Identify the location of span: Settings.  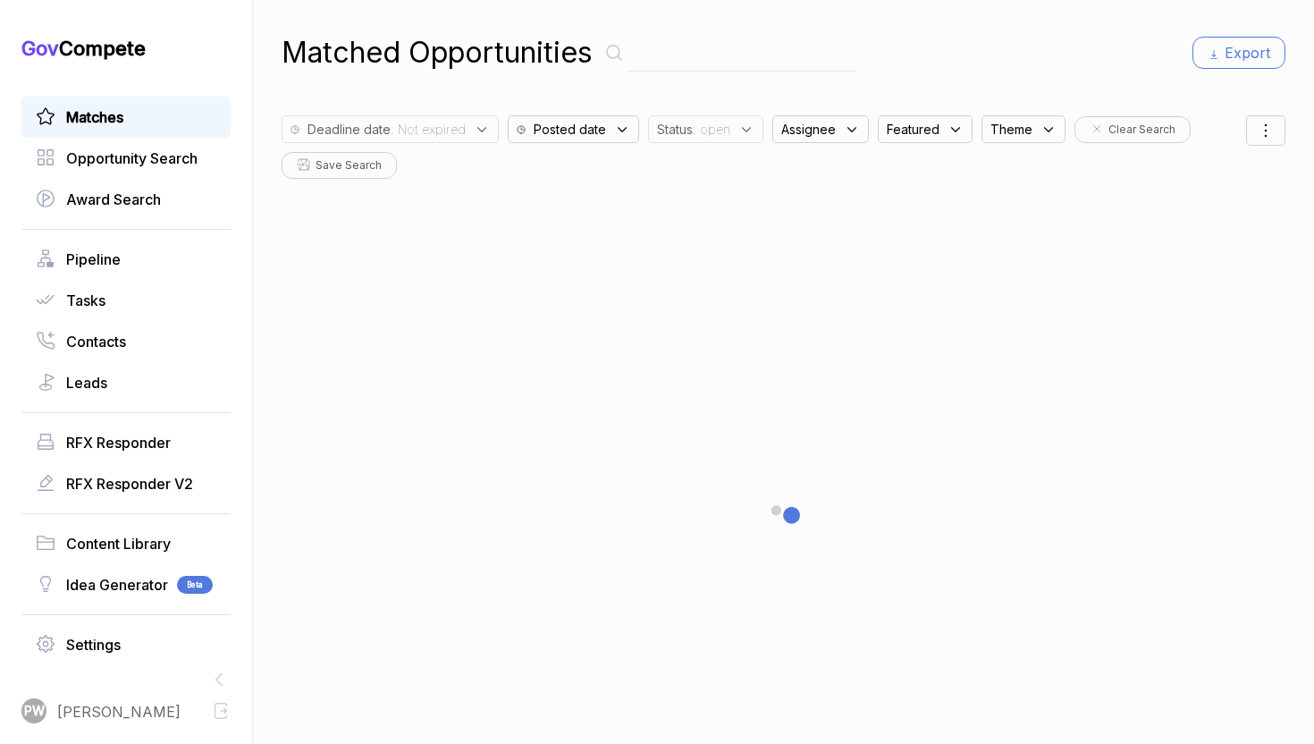
(93, 645).